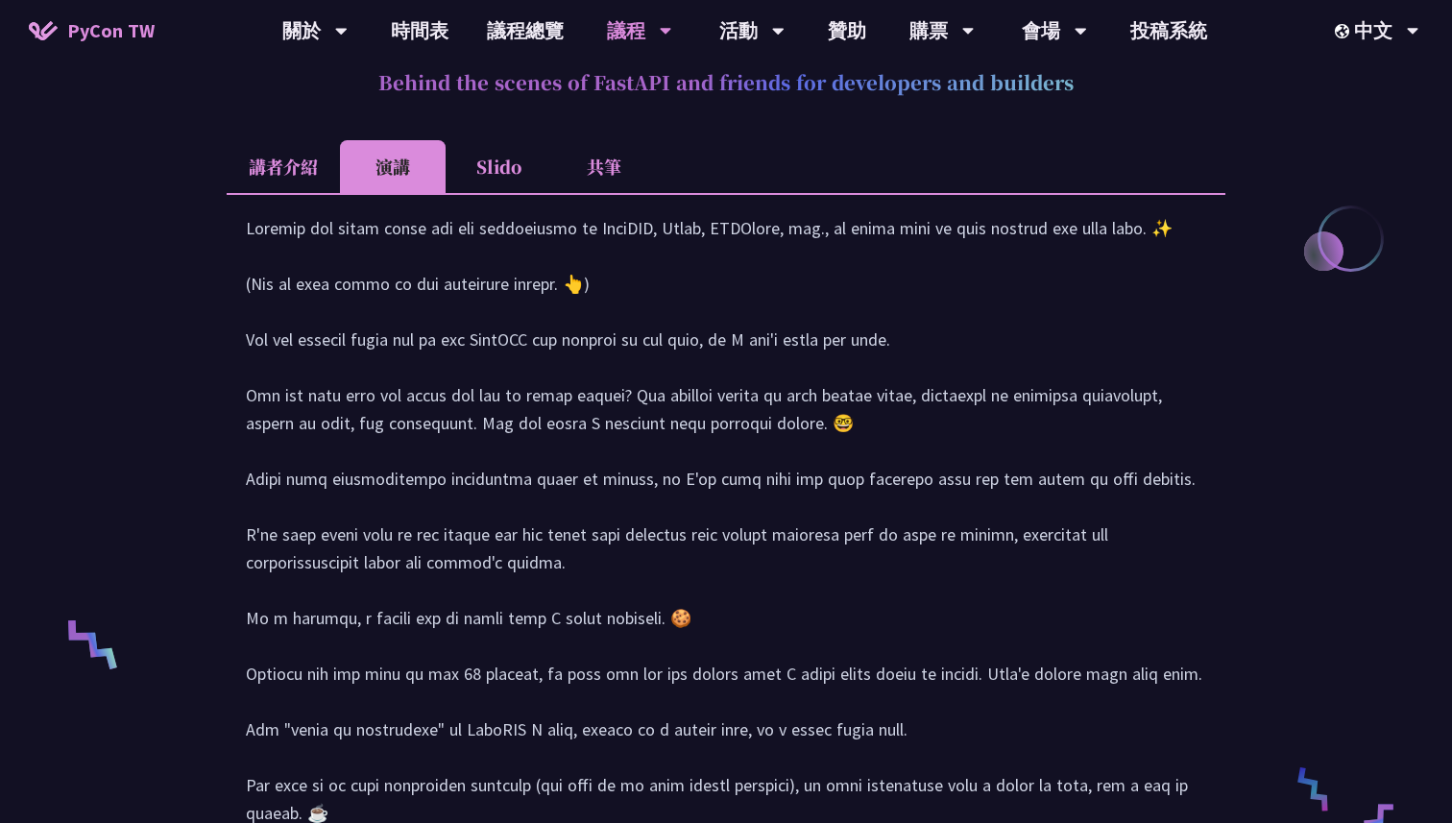  What do you see at coordinates (1344, 31) in the screenshot?
I see `img: Locale Icon` at bounding box center [1344, 31].